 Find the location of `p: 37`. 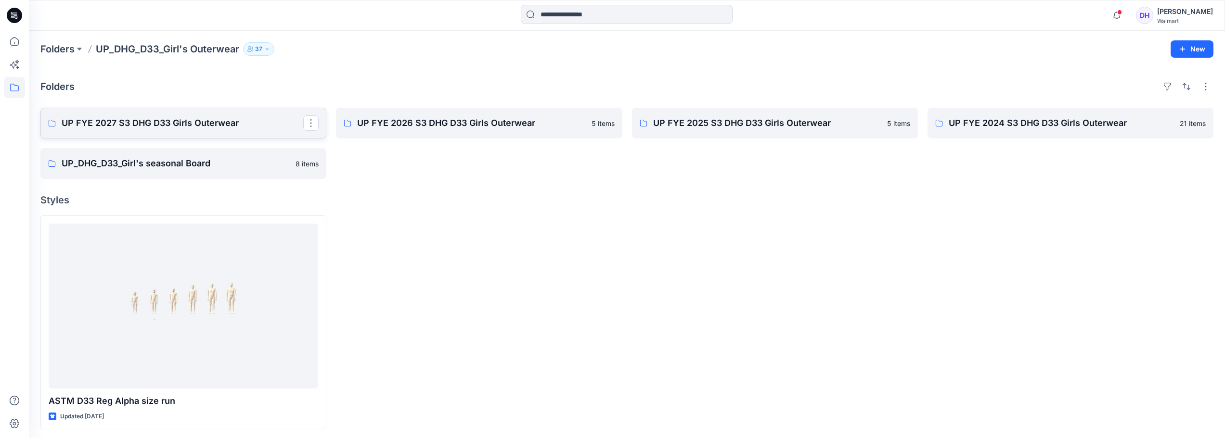

p: 37 is located at coordinates (258, 49).